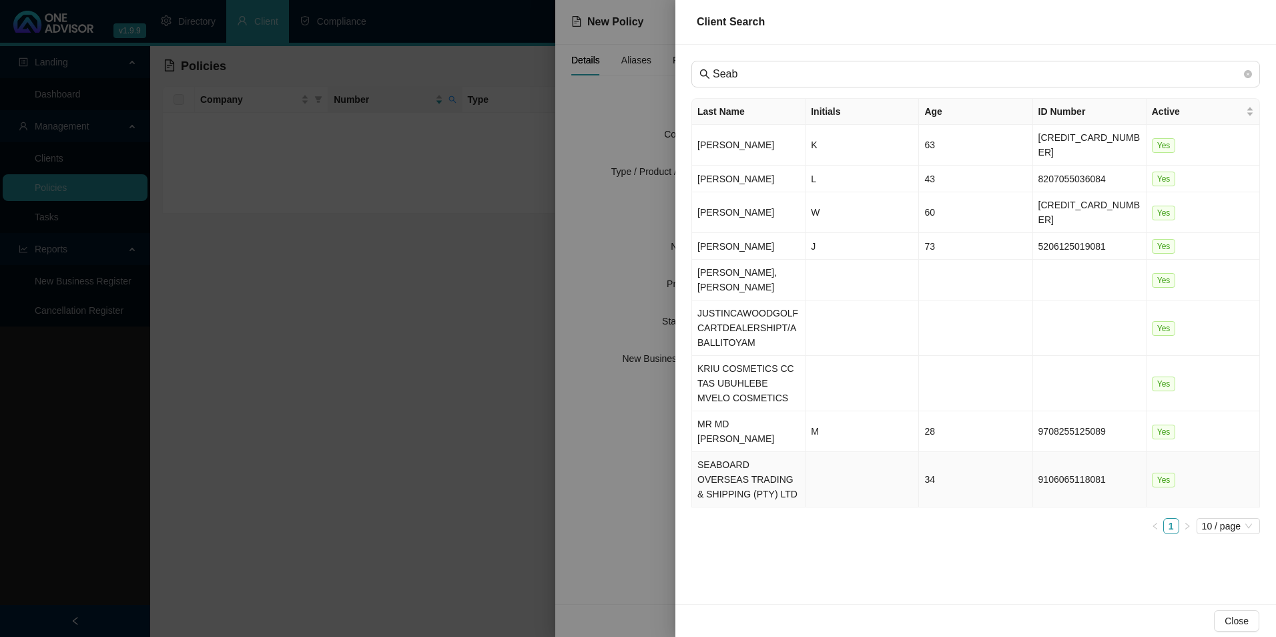 The image size is (1276, 637). What do you see at coordinates (1156, 526) in the screenshot?
I see `li: Previous Page` at bounding box center [1156, 526].